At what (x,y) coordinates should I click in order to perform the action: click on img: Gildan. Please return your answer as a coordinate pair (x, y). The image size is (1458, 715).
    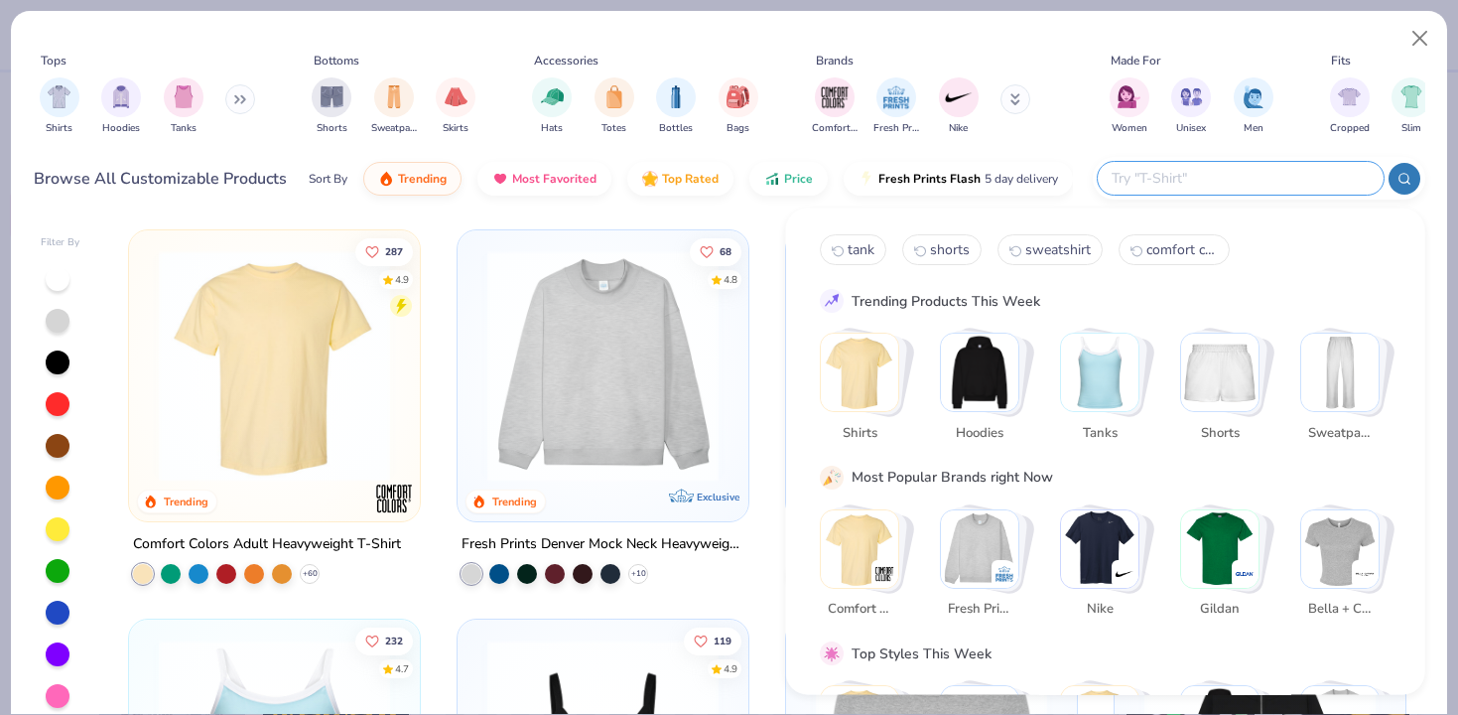
    Looking at the image, I should click on (1245, 573).